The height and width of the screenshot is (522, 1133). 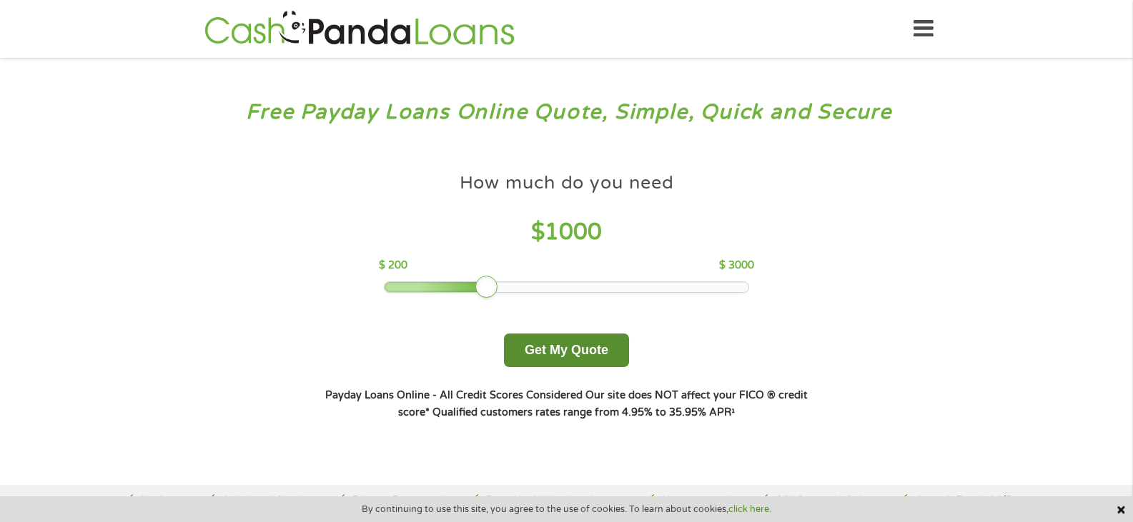 I want to click on strong: Qualified customers rates range from 4.95% to 35.95% APR¹, so click(x=583, y=412).